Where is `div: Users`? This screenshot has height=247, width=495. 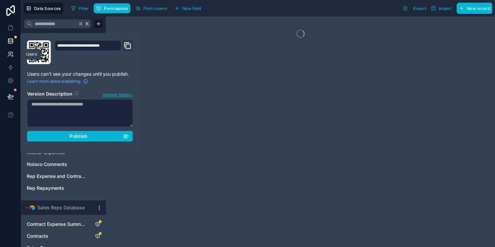
div: Users is located at coordinates (31, 54).